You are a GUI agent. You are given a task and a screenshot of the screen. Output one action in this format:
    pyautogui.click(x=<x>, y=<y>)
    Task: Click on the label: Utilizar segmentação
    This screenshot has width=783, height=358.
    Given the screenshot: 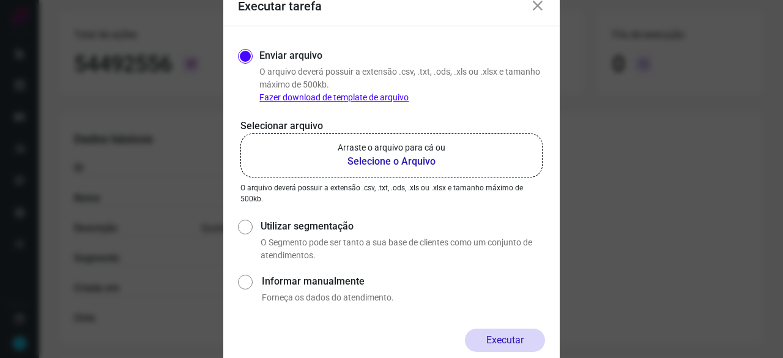 What is the action you would take?
    pyautogui.click(x=403, y=226)
    